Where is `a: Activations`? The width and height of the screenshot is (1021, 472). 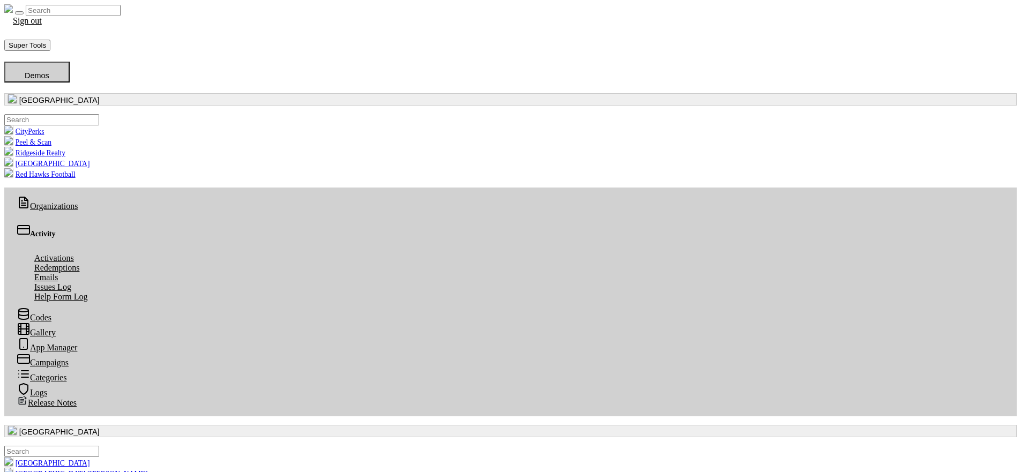 a: Activations is located at coordinates (54, 258).